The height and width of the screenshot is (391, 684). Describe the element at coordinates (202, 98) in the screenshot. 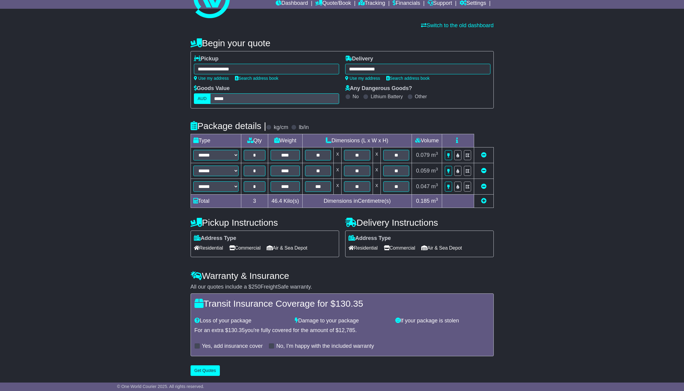

I see `label: AUD` at that location.